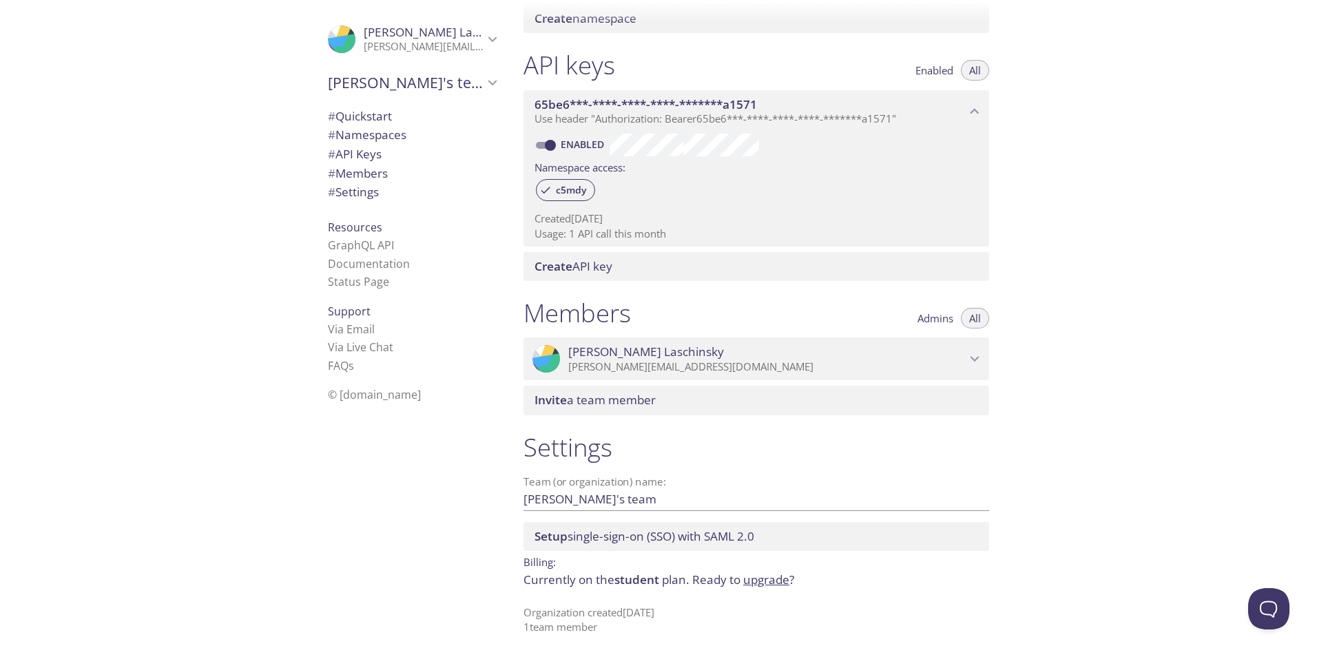 The width and height of the screenshot is (1317, 657). What do you see at coordinates (571, 190) in the screenshot?
I see `span: c5mdy` at bounding box center [571, 190].